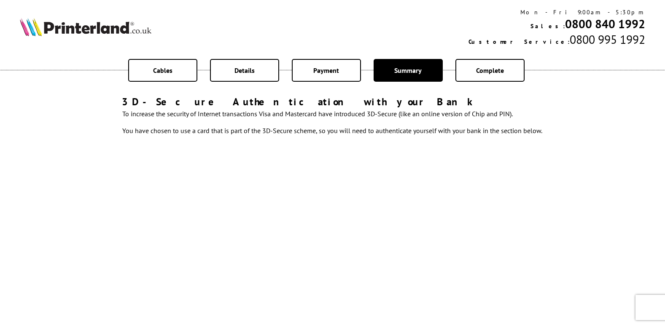 Image resolution: width=665 pixels, height=326 pixels. Describe the element at coordinates (519, 42) in the screenshot. I see `span: Customer Service:` at that location.